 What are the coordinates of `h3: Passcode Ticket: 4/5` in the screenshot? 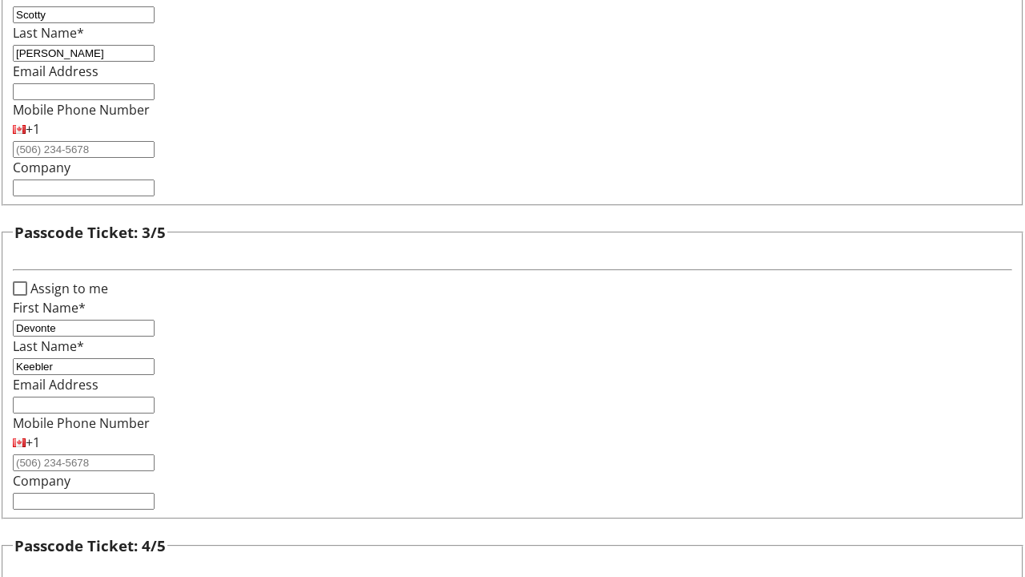 It's located at (90, 546).